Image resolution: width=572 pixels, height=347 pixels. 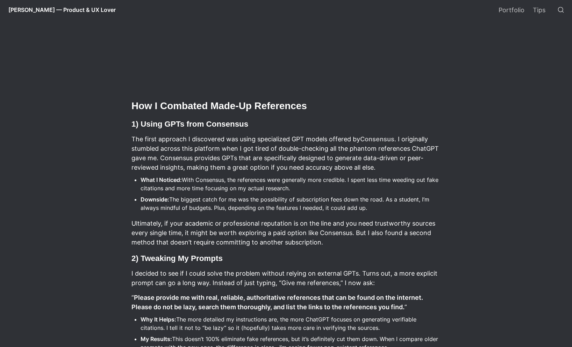 What do you see at coordinates (286, 106) in the screenshot?
I see `h2: How I Combated Made-Up References` at bounding box center [286, 106].